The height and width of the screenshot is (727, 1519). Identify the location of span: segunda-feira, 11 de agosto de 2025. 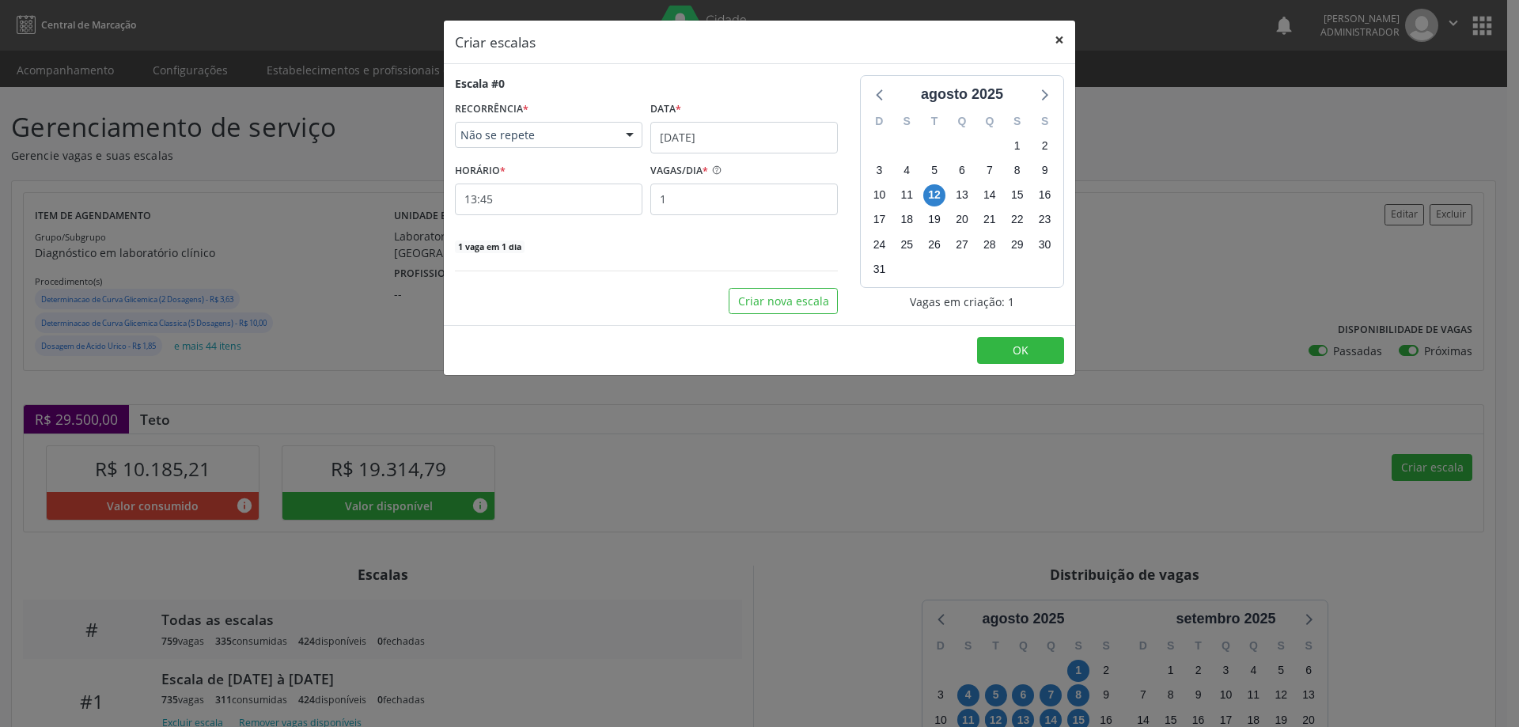
(907, 195).